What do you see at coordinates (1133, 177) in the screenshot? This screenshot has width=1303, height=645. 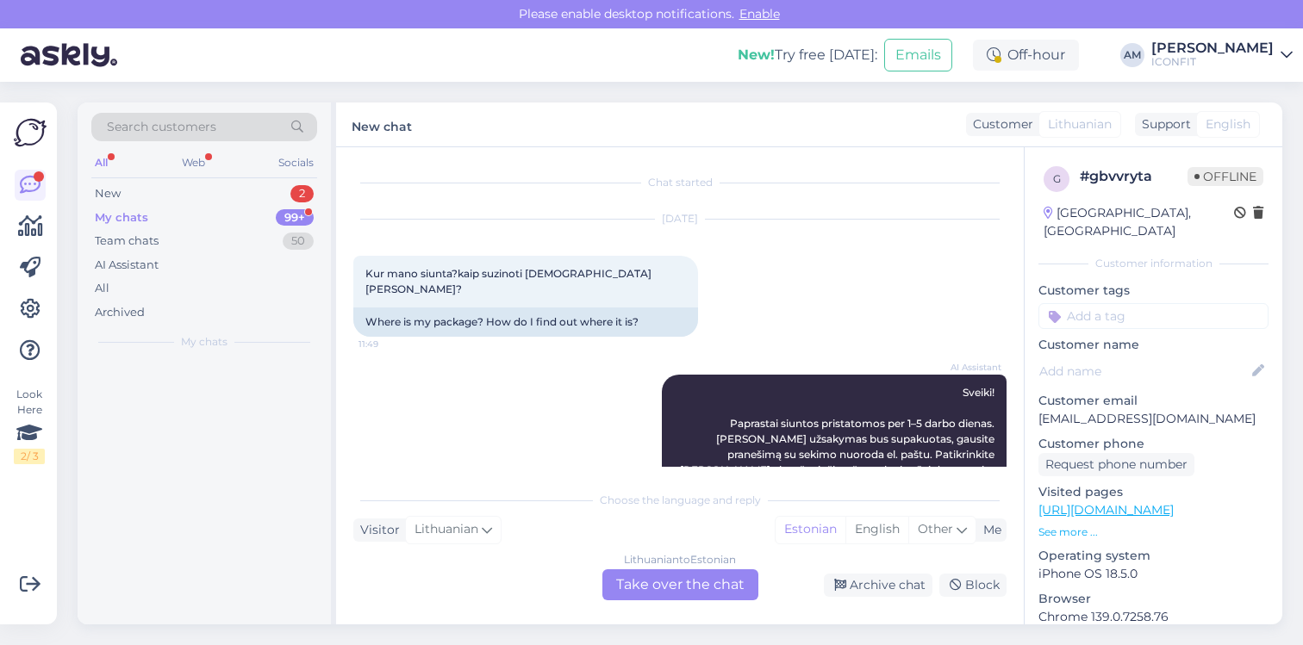 I see `div: # gbvvryta` at bounding box center [1133, 177].